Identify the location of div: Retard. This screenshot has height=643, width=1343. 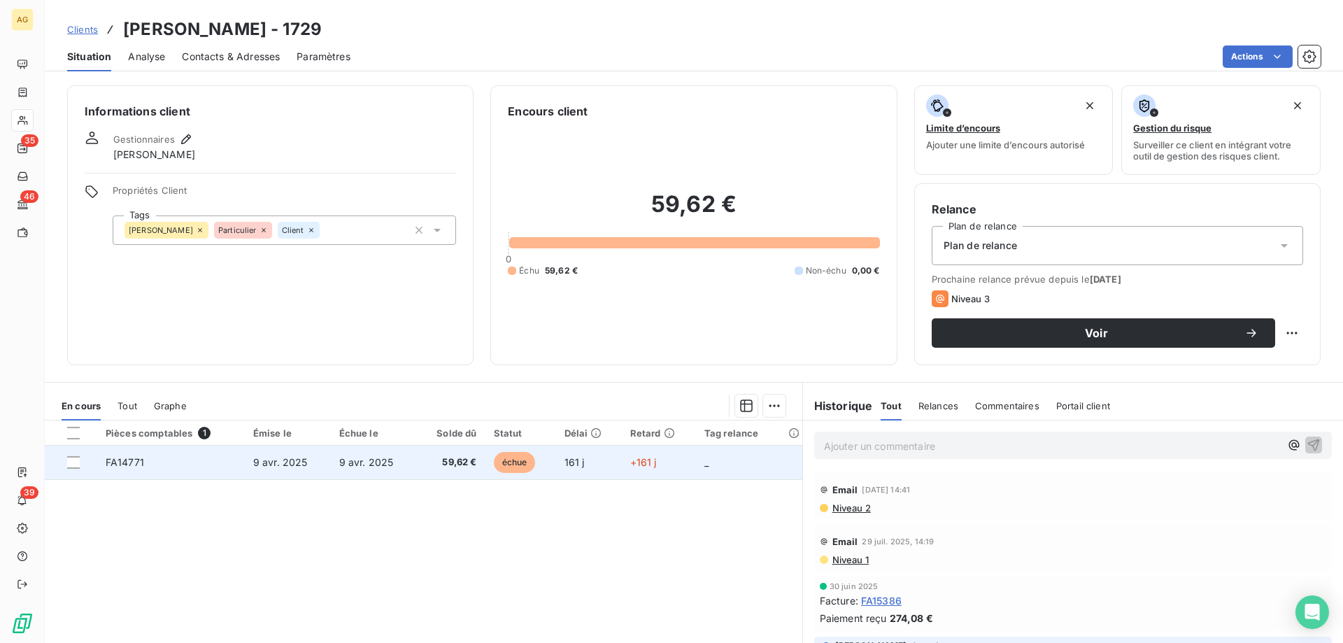
(659, 433).